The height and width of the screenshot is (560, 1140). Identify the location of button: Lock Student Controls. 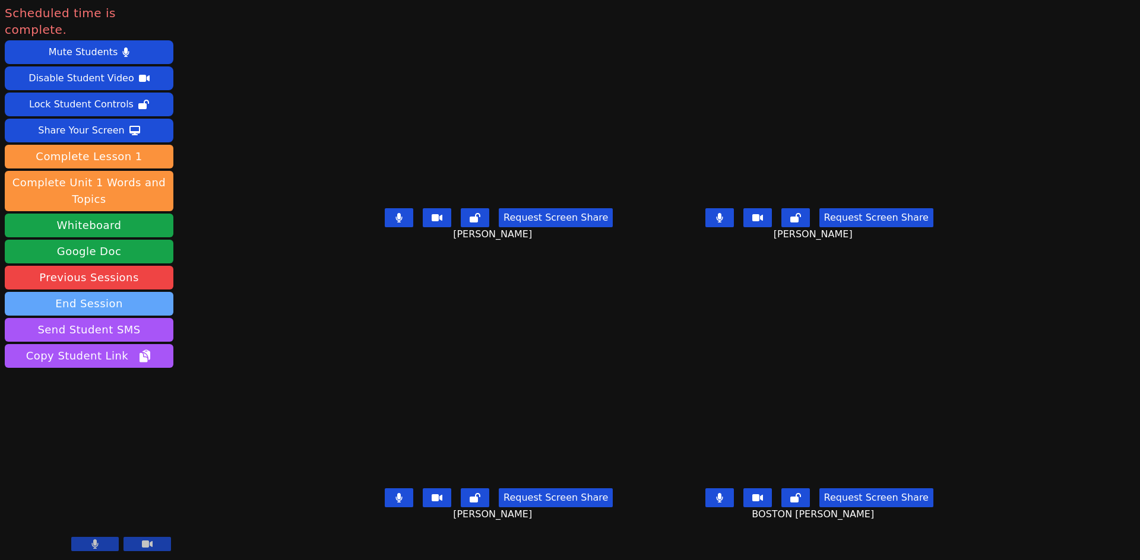
(89, 104).